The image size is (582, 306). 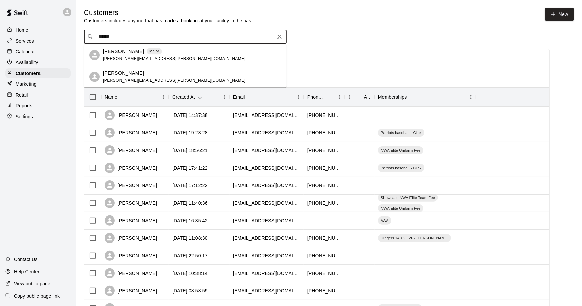 I want to click on a: Availability, so click(x=38, y=62).